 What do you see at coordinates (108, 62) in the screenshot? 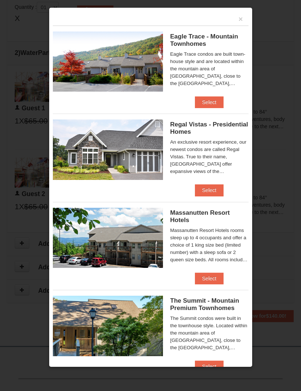
I see `img: 19218983-1-9b289e55.jpg` at bounding box center [108, 62].